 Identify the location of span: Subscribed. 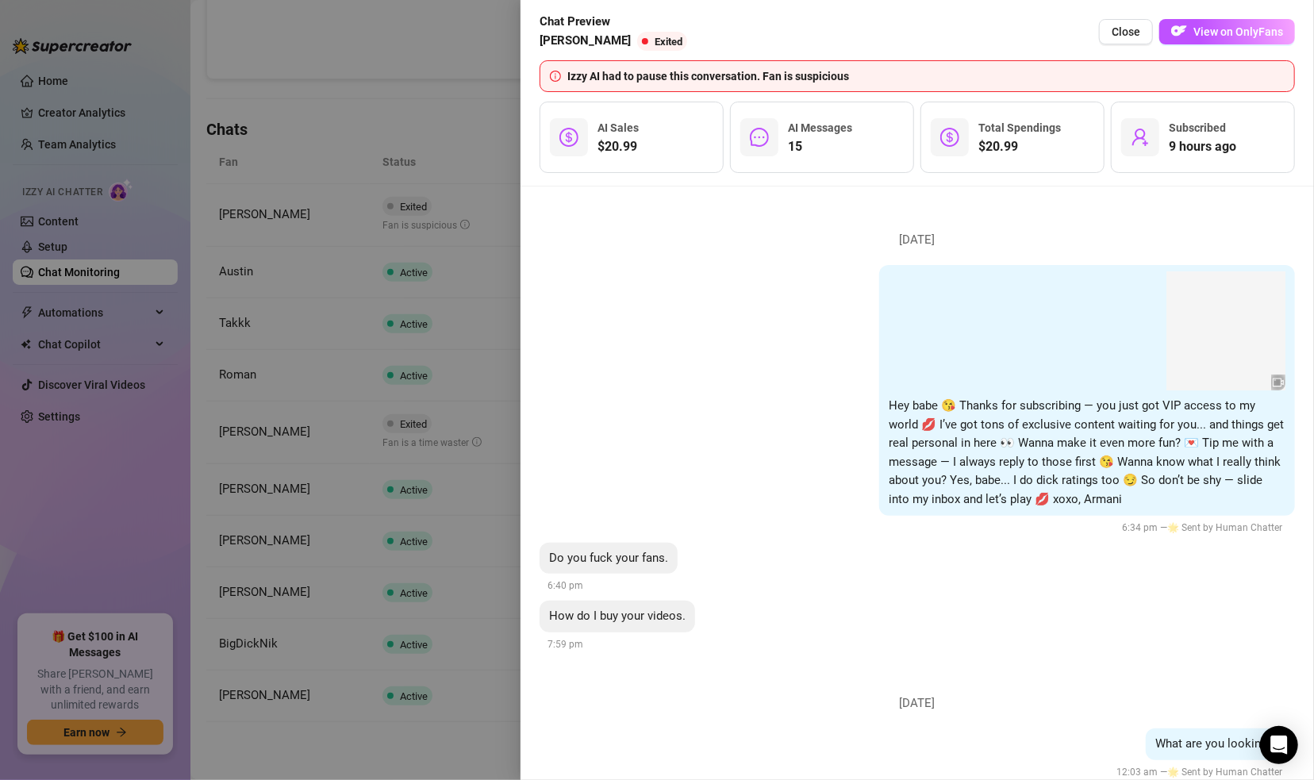
(1198, 128).